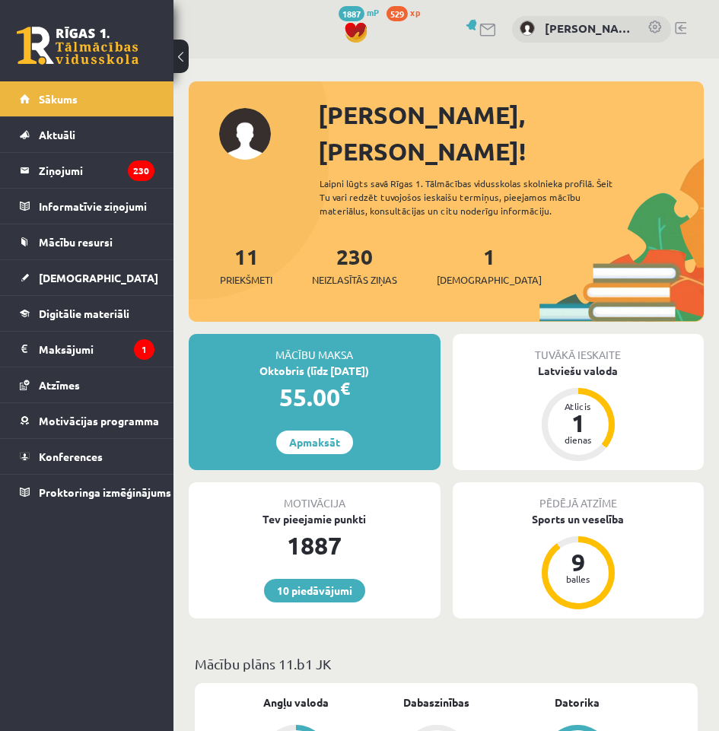 Image resolution: width=719 pixels, height=731 pixels. Describe the element at coordinates (397, 14) in the screenshot. I see `span: 529` at that location.